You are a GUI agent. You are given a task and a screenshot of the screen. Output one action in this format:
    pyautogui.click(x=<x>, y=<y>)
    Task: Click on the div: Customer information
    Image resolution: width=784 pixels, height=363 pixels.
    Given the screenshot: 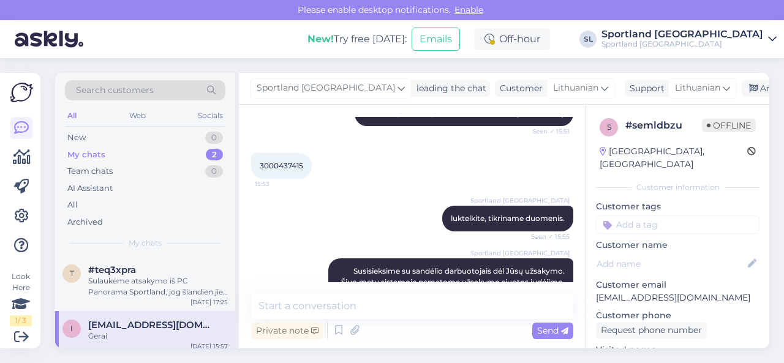 What is the action you would take?
    pyautogui.click(x=677, y=187)
    